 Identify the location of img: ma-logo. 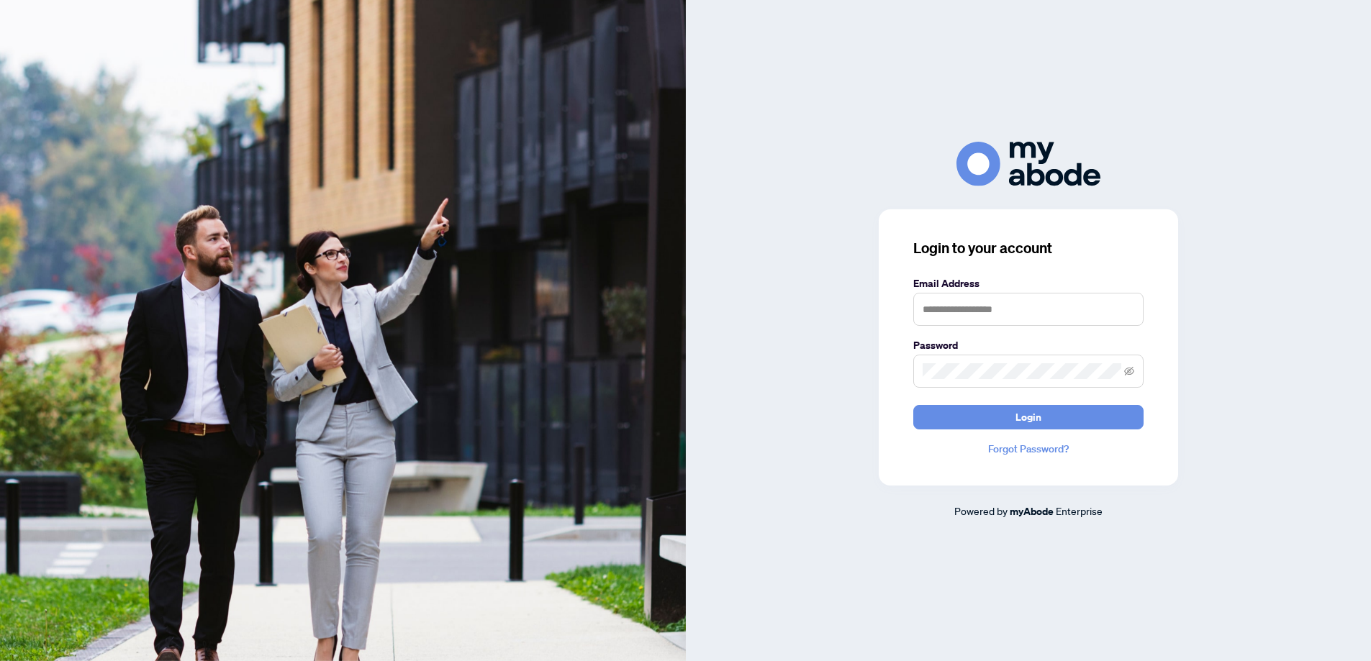
(1028, 163).